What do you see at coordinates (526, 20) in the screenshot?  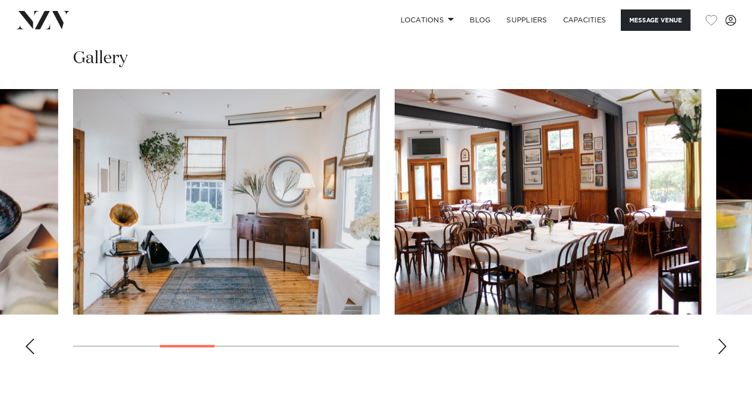 I see `a: SUPPLIERS` at bounding box center [526, 20].